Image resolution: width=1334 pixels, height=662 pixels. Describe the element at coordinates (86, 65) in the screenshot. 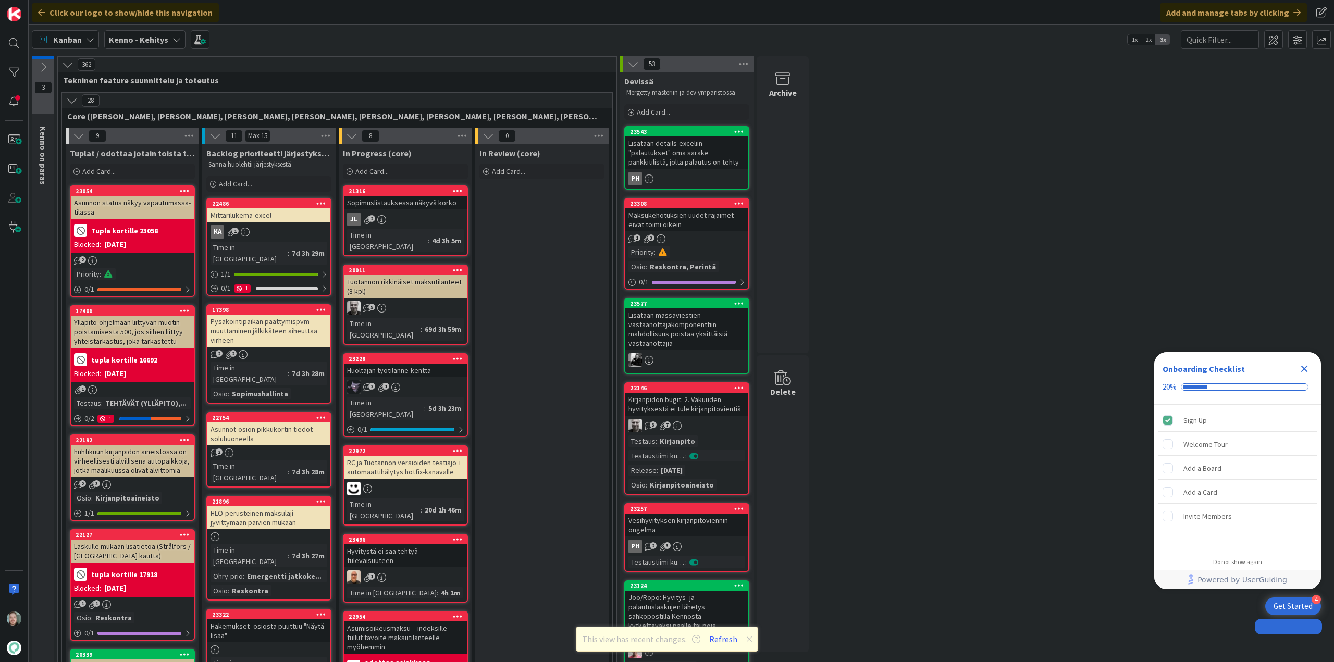

I see `span: 362` at that location.